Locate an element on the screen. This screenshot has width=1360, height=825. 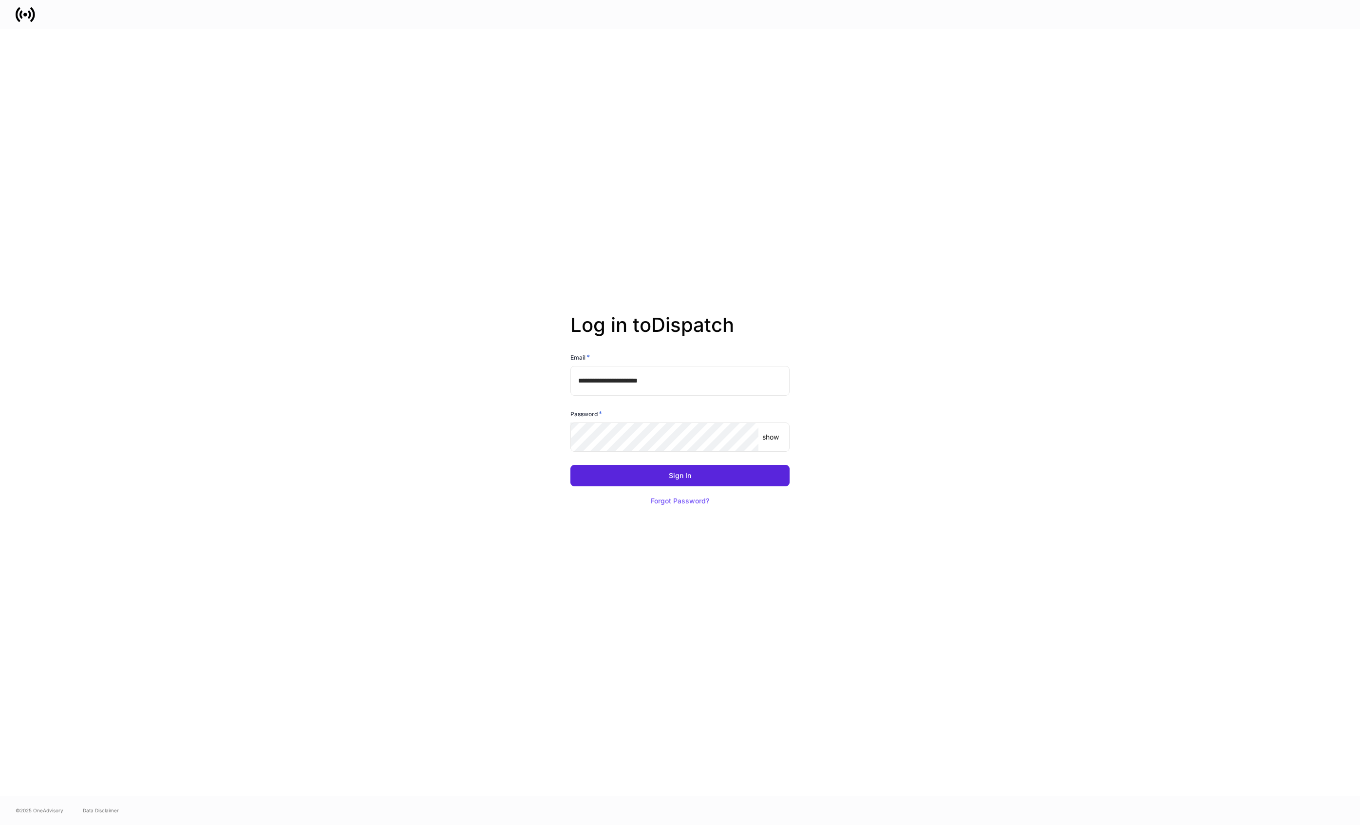
div: Forgot Password? is located at coordinates (680, 501).